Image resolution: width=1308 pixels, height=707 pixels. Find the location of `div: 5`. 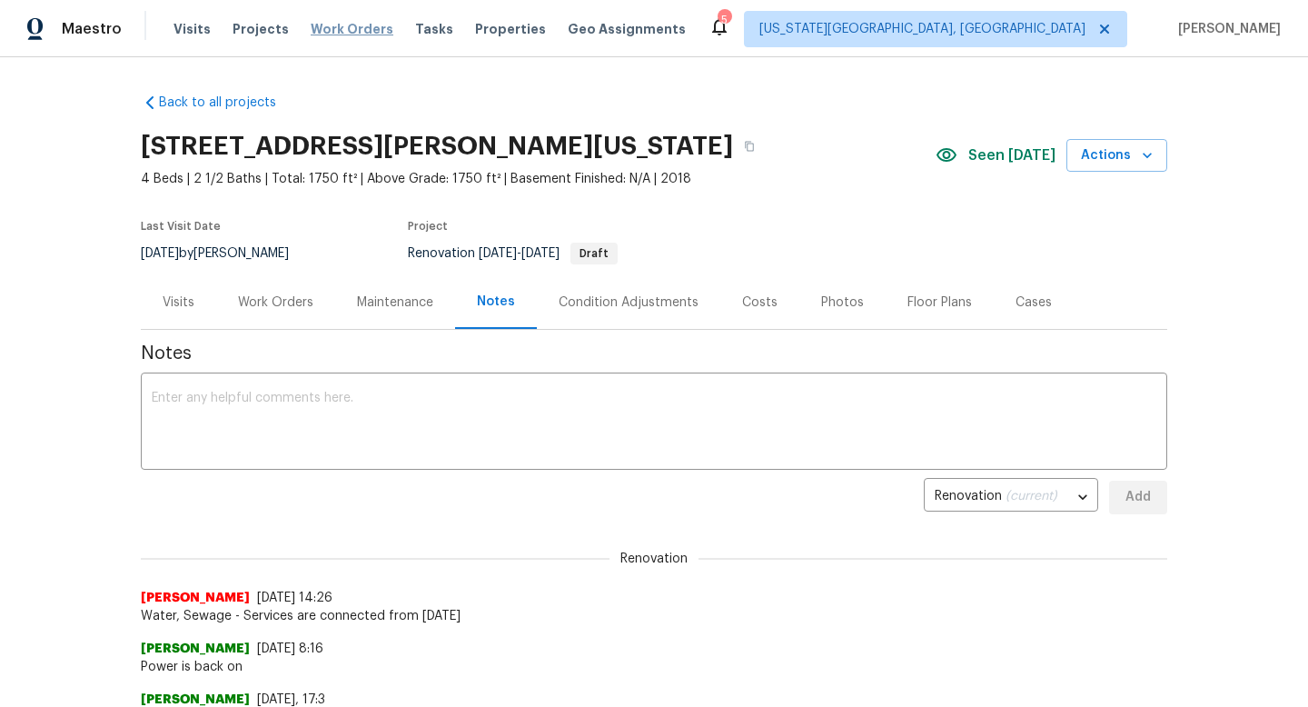

div: 5 is located at coordinates (724, 20).